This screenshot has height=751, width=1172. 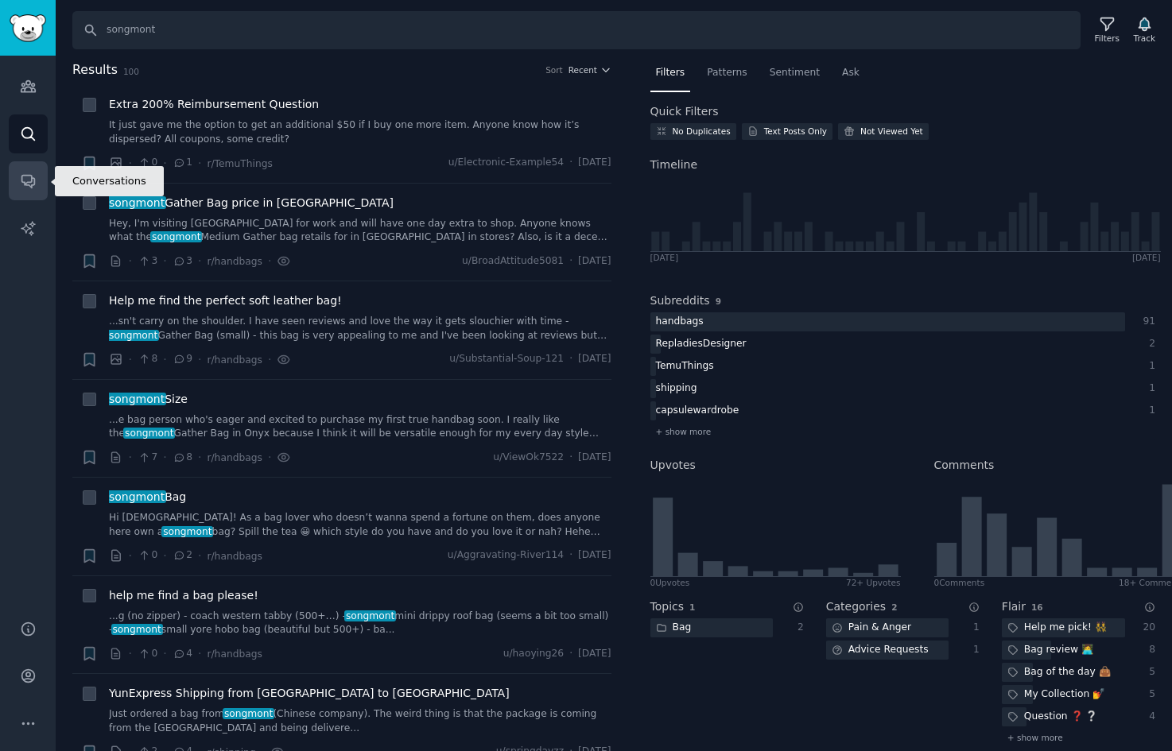 I want to click on a: Just ordered a bag fromsongmont(Chinese company). The weird thing is that the package is coming f..., so click(x=360, y=721).